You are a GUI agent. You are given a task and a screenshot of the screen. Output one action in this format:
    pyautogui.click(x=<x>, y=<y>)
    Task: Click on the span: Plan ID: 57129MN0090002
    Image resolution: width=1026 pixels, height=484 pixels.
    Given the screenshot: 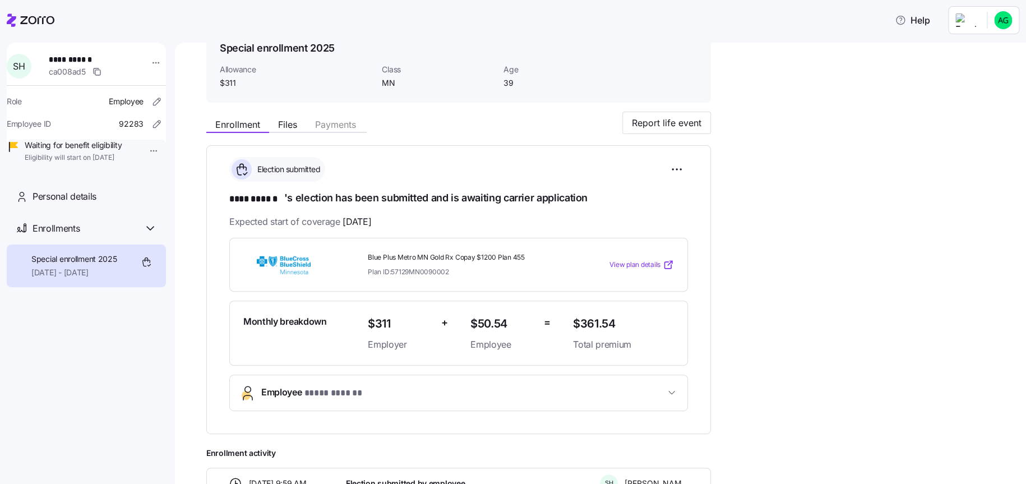 What is the action you would take?
    pyautogui.click(x=408, y=271)
    